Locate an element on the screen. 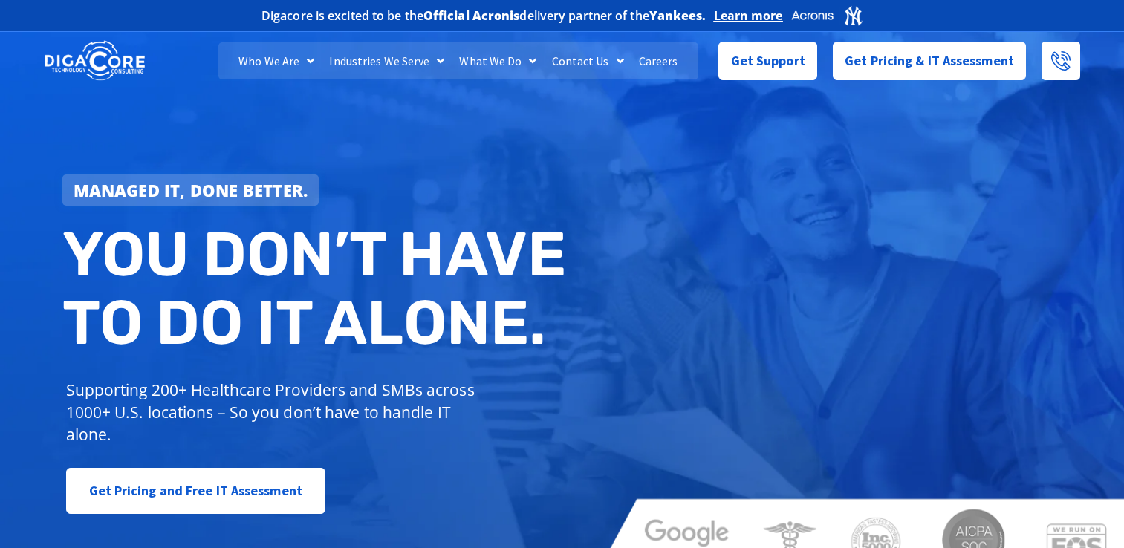  b: Official Acronis is located at coordinates (472, 16).